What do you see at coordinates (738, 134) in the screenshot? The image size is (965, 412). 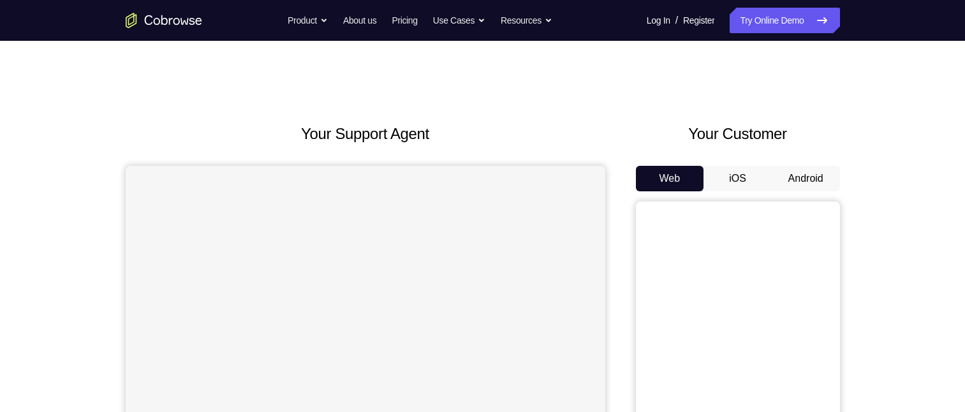 I see `h2: Your Customer` at bounding box center [738, 134].